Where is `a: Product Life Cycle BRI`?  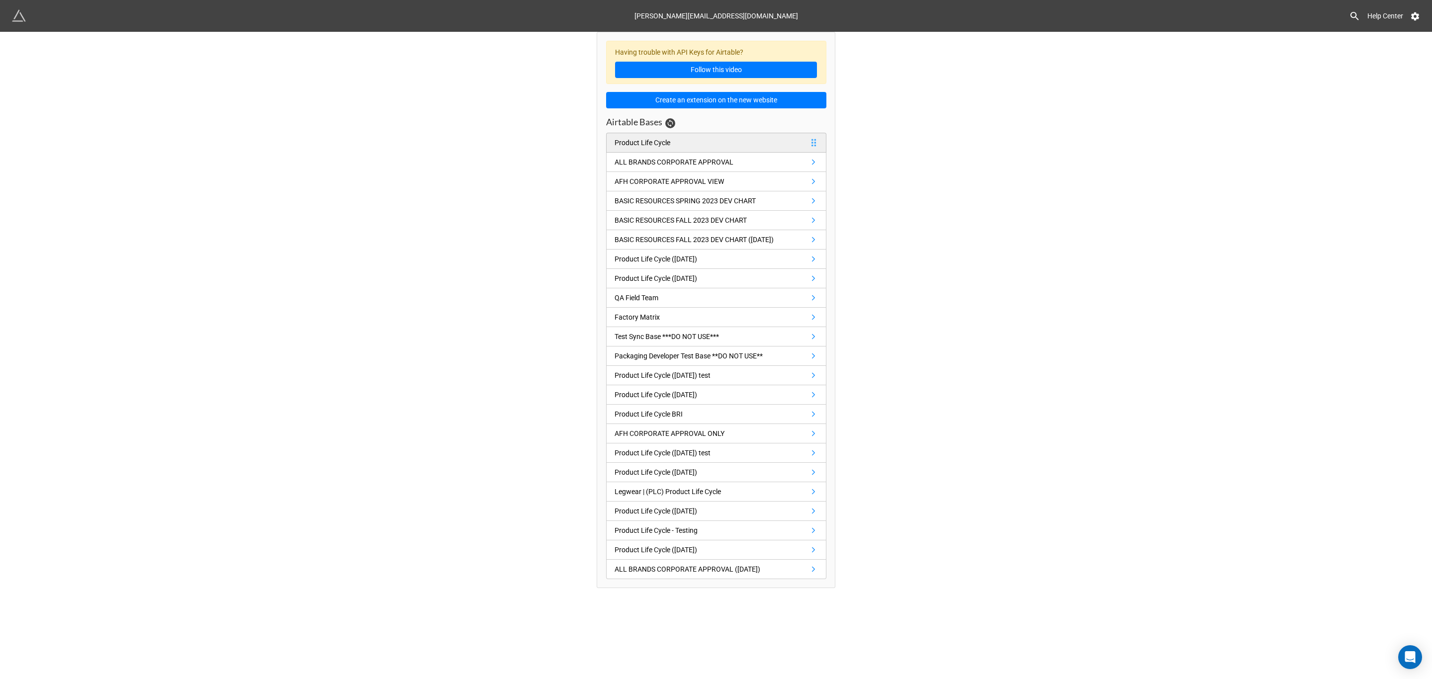
a: Product Life Cycle BRI is located at coordinates (716, 414).